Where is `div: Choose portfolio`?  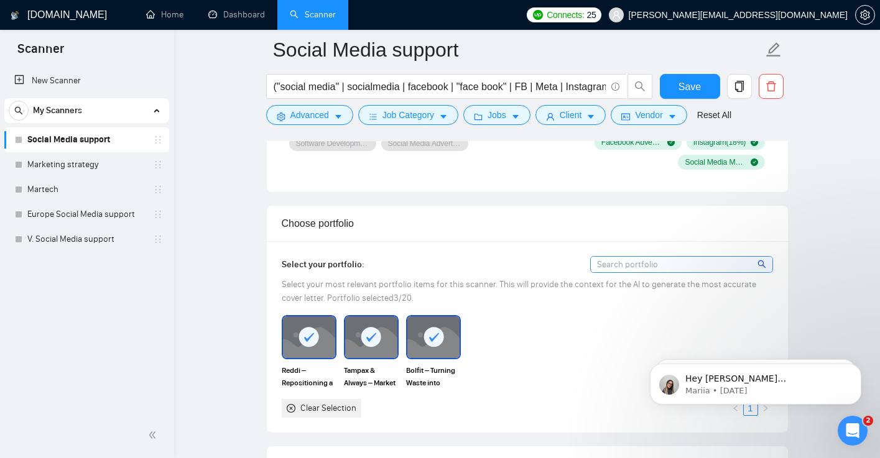
div: Choose portfolio is located at coordinates (527, 223).